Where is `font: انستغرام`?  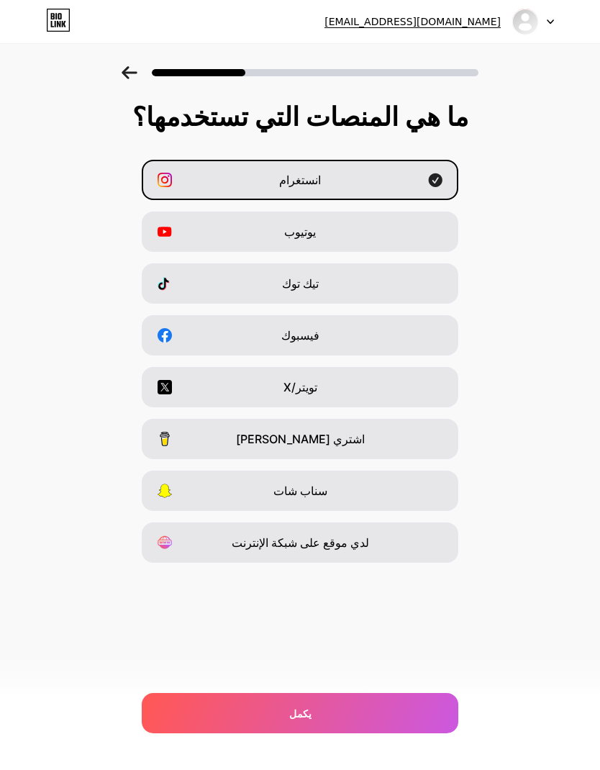
font: انستغرام is located at coordinates (300, 180).